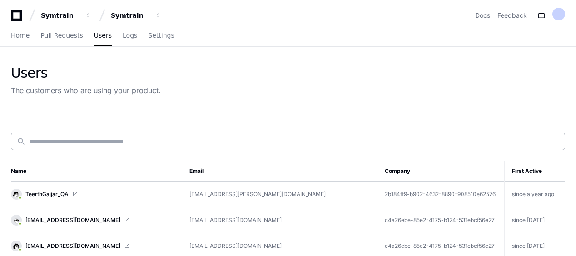 The image size is (576, 256). What do you see at coordinates (130, 35) in the screenshot?
I see `span: Logs` at bounding box center [130, 35].